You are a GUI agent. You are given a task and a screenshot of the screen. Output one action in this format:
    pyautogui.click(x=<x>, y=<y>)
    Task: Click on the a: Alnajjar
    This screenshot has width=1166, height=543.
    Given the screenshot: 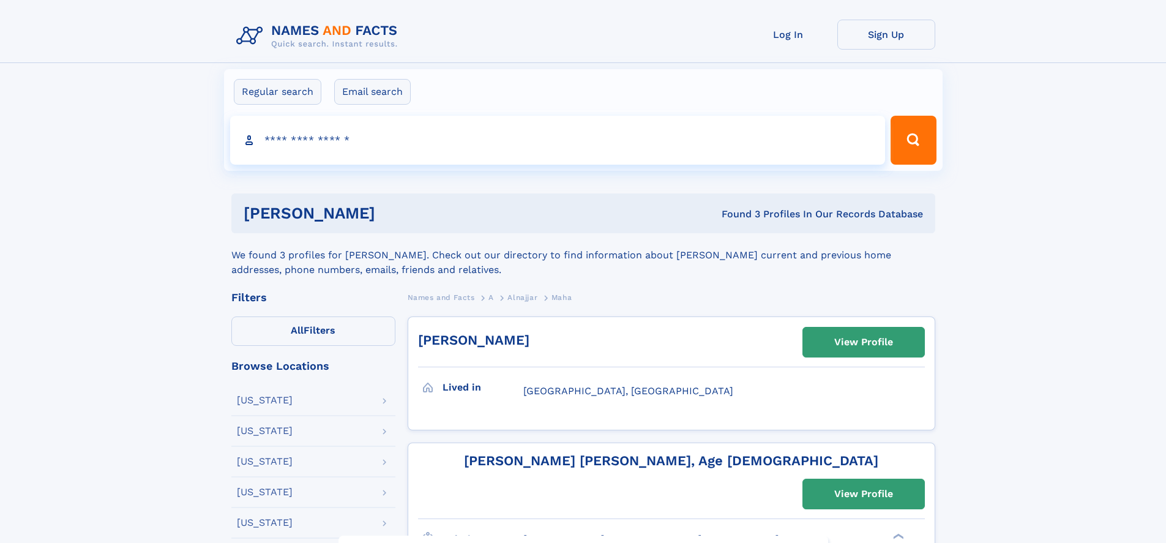 What is the action you would take?
    pyautogui.click(x=522, y=297)
    